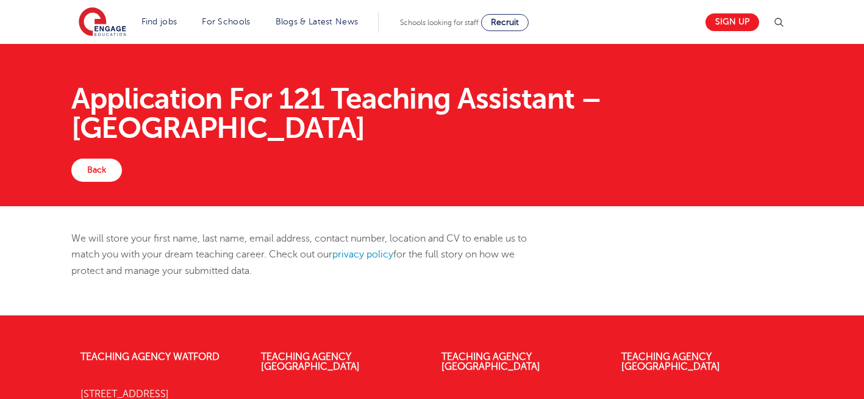 The height and width of the screenshot is (399, 864). What do you see at coordinates (309, 254) in the screenshot?
I see `p: We will store your first name, last name, email address, contact number, location and CV to enabl...` at bounding box center [309, 254].